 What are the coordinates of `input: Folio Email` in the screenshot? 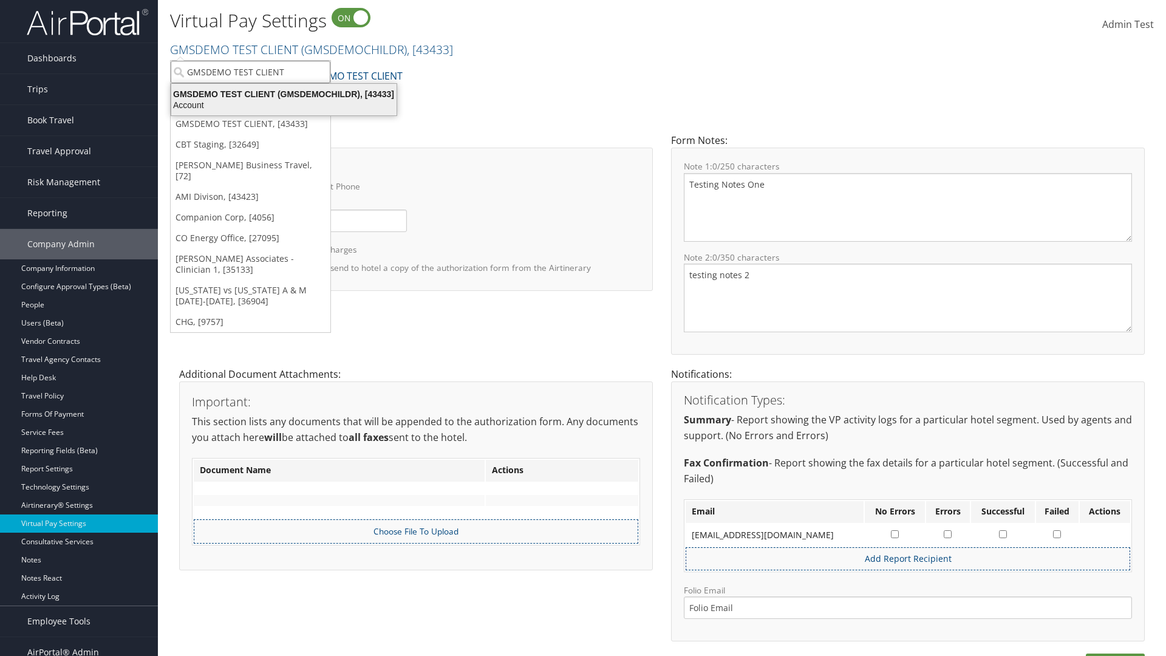 It's located at (908, 607).